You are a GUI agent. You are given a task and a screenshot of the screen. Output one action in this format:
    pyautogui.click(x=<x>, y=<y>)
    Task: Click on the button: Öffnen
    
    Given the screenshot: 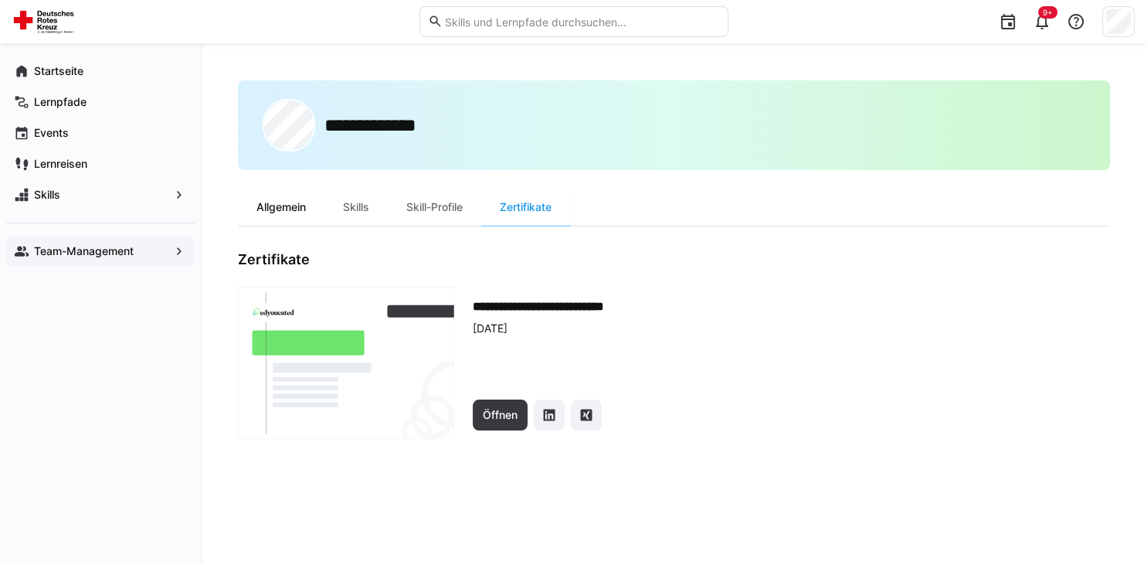 What is the action you would take?
    pyautogui.click(x=500, y=415)
    